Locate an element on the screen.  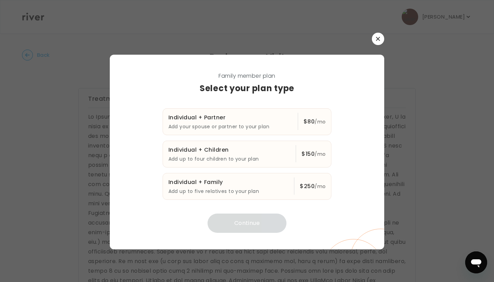
p: Individual + Family is located at coordinates (229, 182).